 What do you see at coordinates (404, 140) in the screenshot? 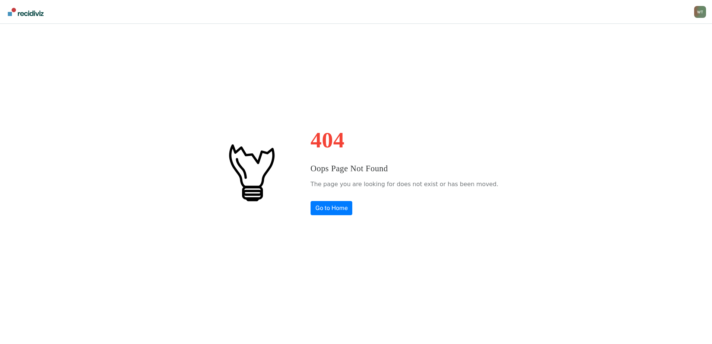
I see `h1: 404` at bounding box center [404, 140].